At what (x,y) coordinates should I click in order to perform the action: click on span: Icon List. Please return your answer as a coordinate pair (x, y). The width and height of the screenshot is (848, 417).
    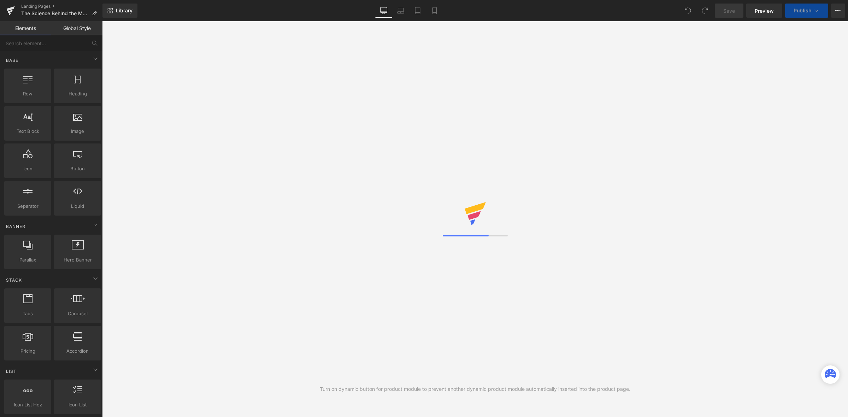
    Looking at the image, I should click on (77, 405).